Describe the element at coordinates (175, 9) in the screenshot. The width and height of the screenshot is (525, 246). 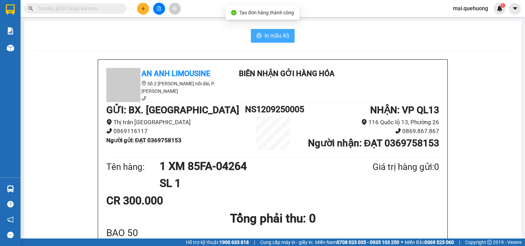
I see `button: aim` at that location.